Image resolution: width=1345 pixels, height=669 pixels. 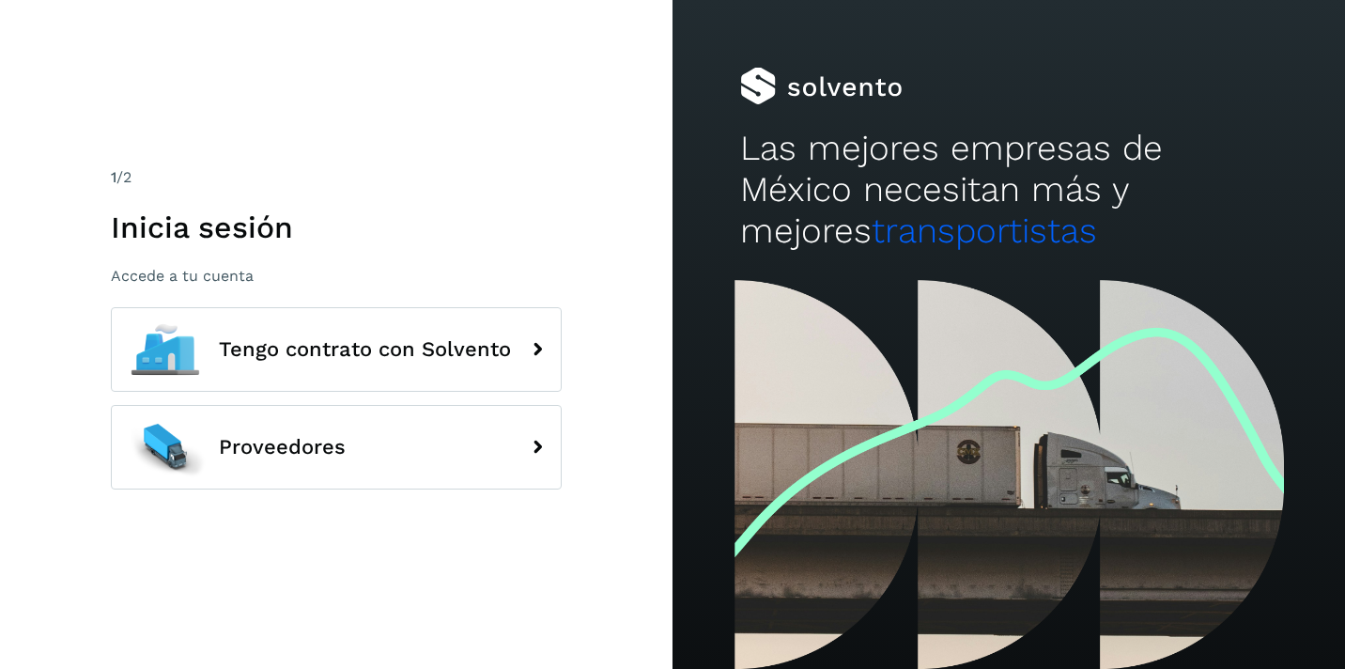 What do you see at coordinates (364, 349) in the screenshot?
I see `span: Tengo contrato con Solvento` at bounding box center [364, 349].